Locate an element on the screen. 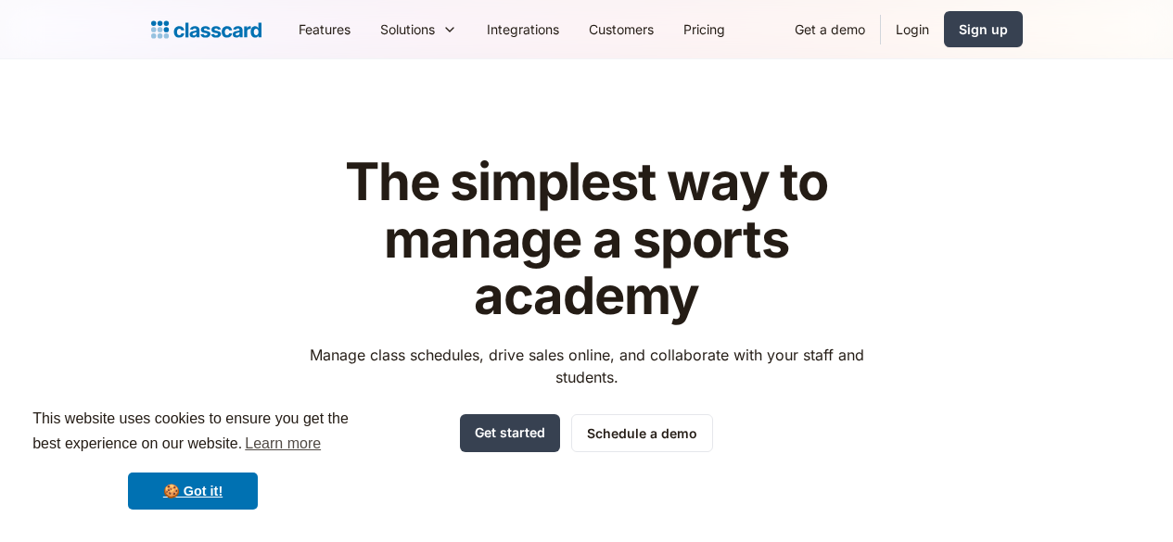  a: Sign up is located at coordinates (983, 29).